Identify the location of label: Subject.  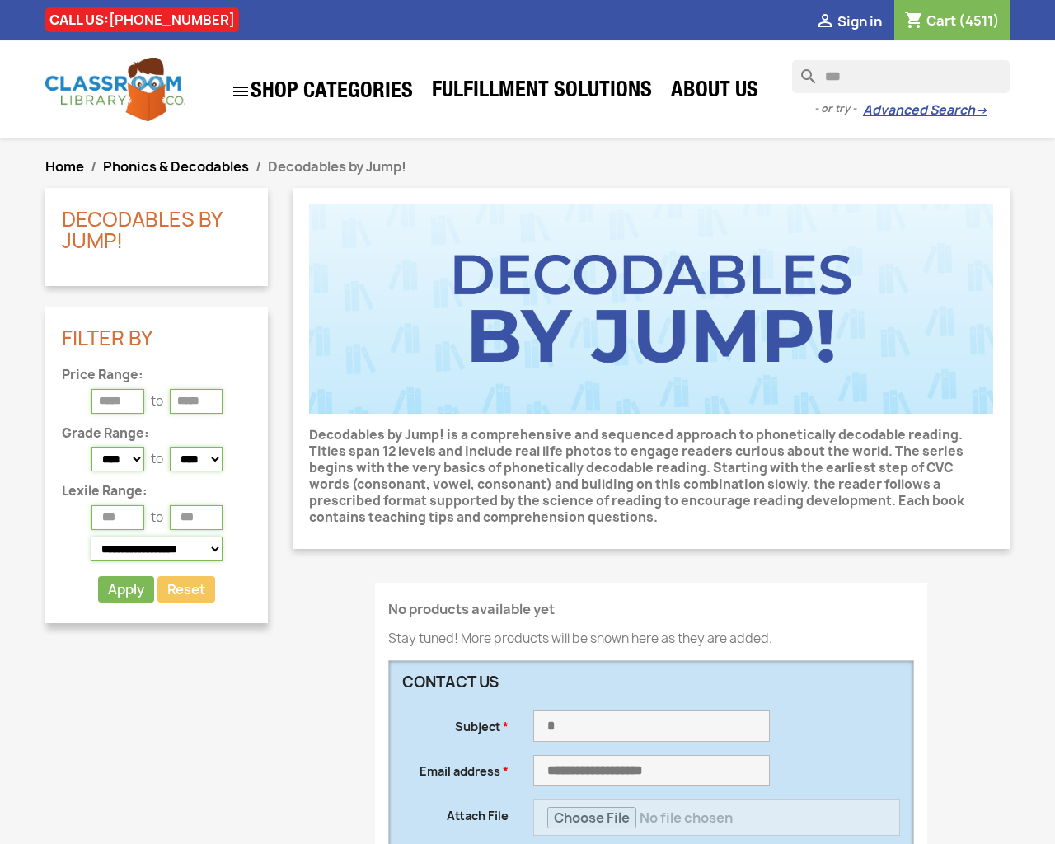
(455, 723).